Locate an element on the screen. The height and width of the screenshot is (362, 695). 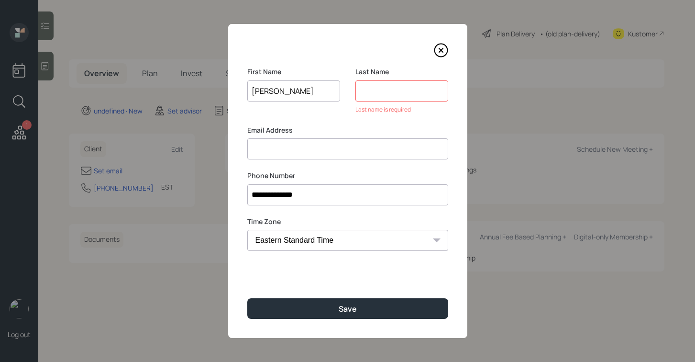
label: Last Name is located at coordinates (402, 72).